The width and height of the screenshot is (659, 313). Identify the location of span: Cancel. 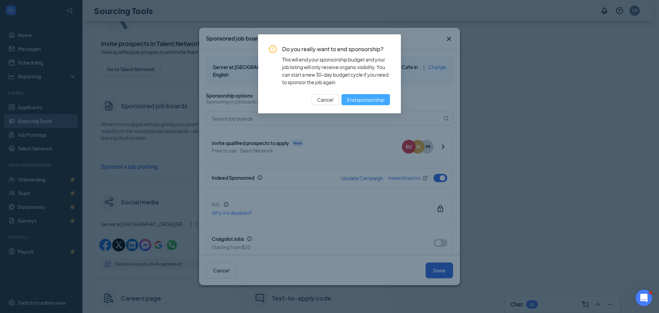
(325, 100).